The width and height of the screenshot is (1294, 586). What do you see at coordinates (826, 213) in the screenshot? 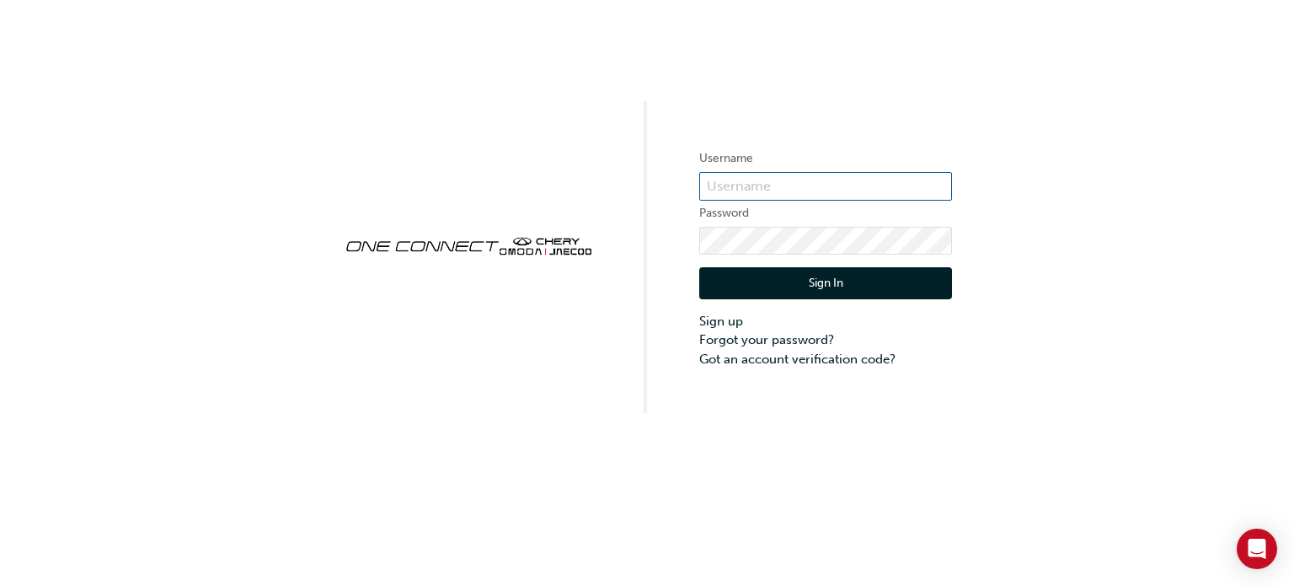
I see `label: Password` at bounding box center [826, 213].